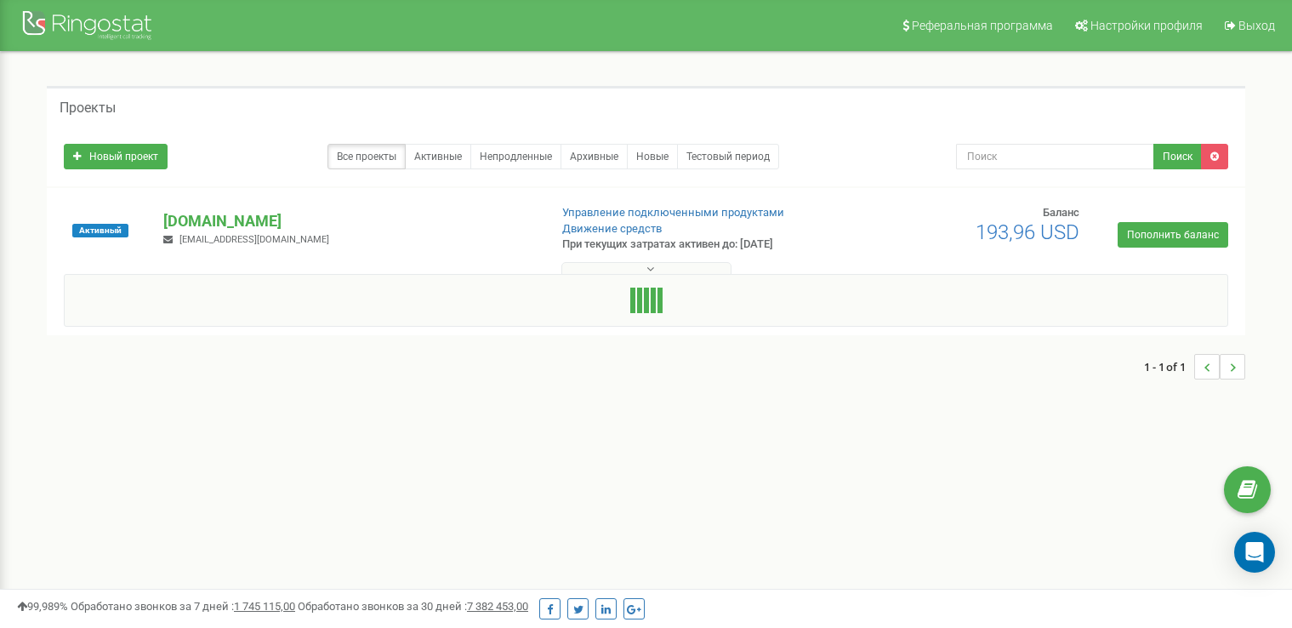 The height and width of the screenshot is (628, 1292). Describe the element at coordinates (728, 156) in the screenshot. I see `a: Тестовый период` at that location.